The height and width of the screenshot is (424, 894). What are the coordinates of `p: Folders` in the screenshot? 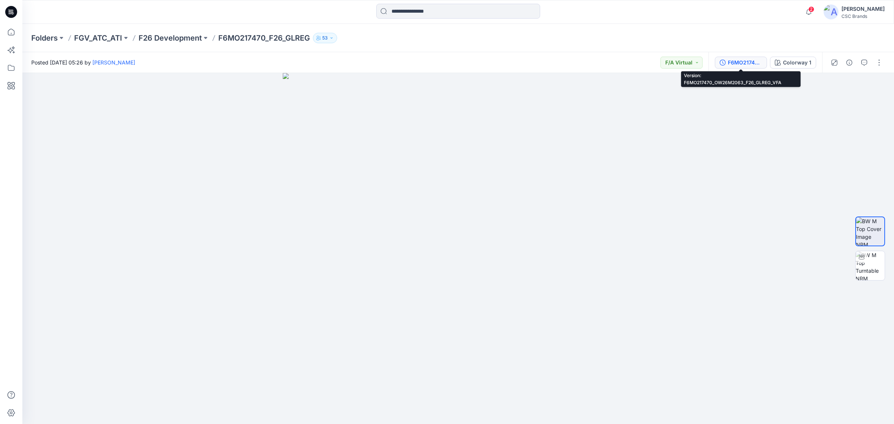 It's located at (44, 38).